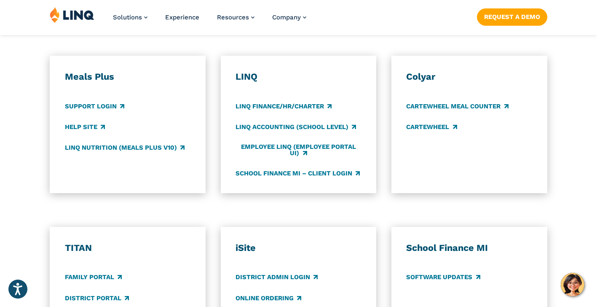  What do you see at coordinates (289, 17) in the screenshot?
I see `a: Company` at bounding box center [289, 17].